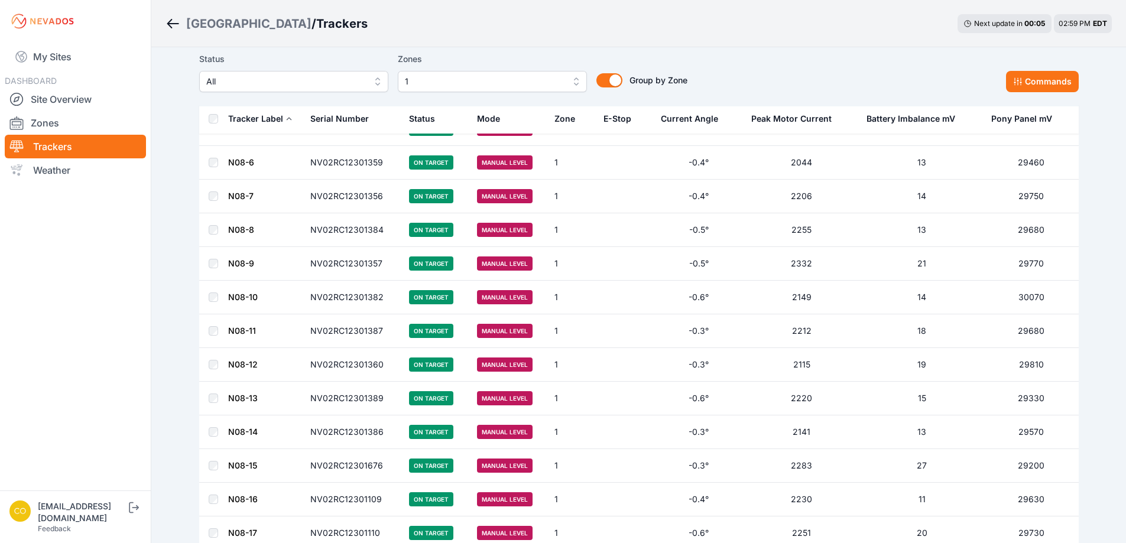 This screenshot has height=543, width=1126. What do you see at coordinates (659, 80) in the screenshot?
I see `span: Group by Zone` at bounding box center [659, 80].